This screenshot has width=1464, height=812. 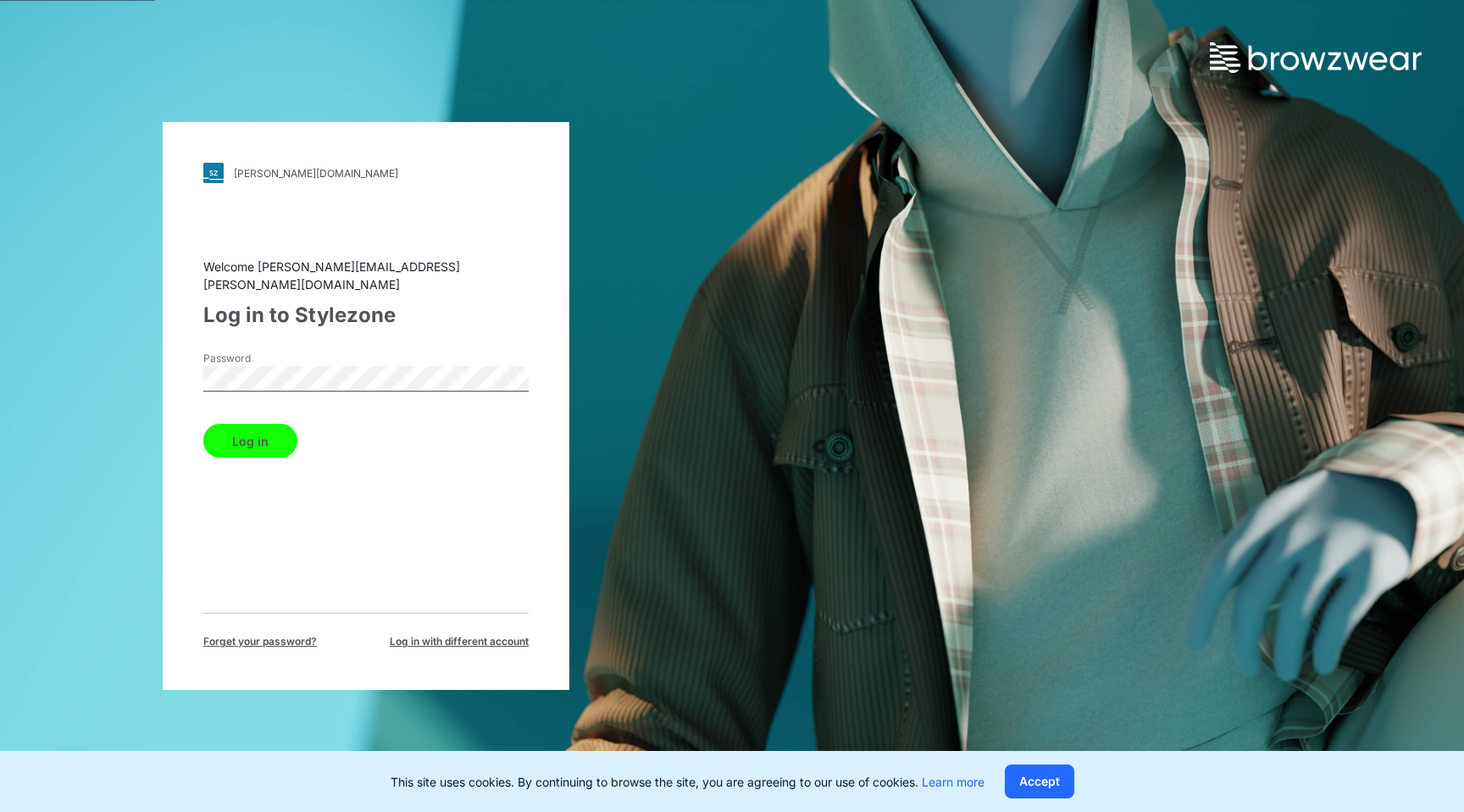 I want to click on span: Forget your password?, so click(x=260, y=641).